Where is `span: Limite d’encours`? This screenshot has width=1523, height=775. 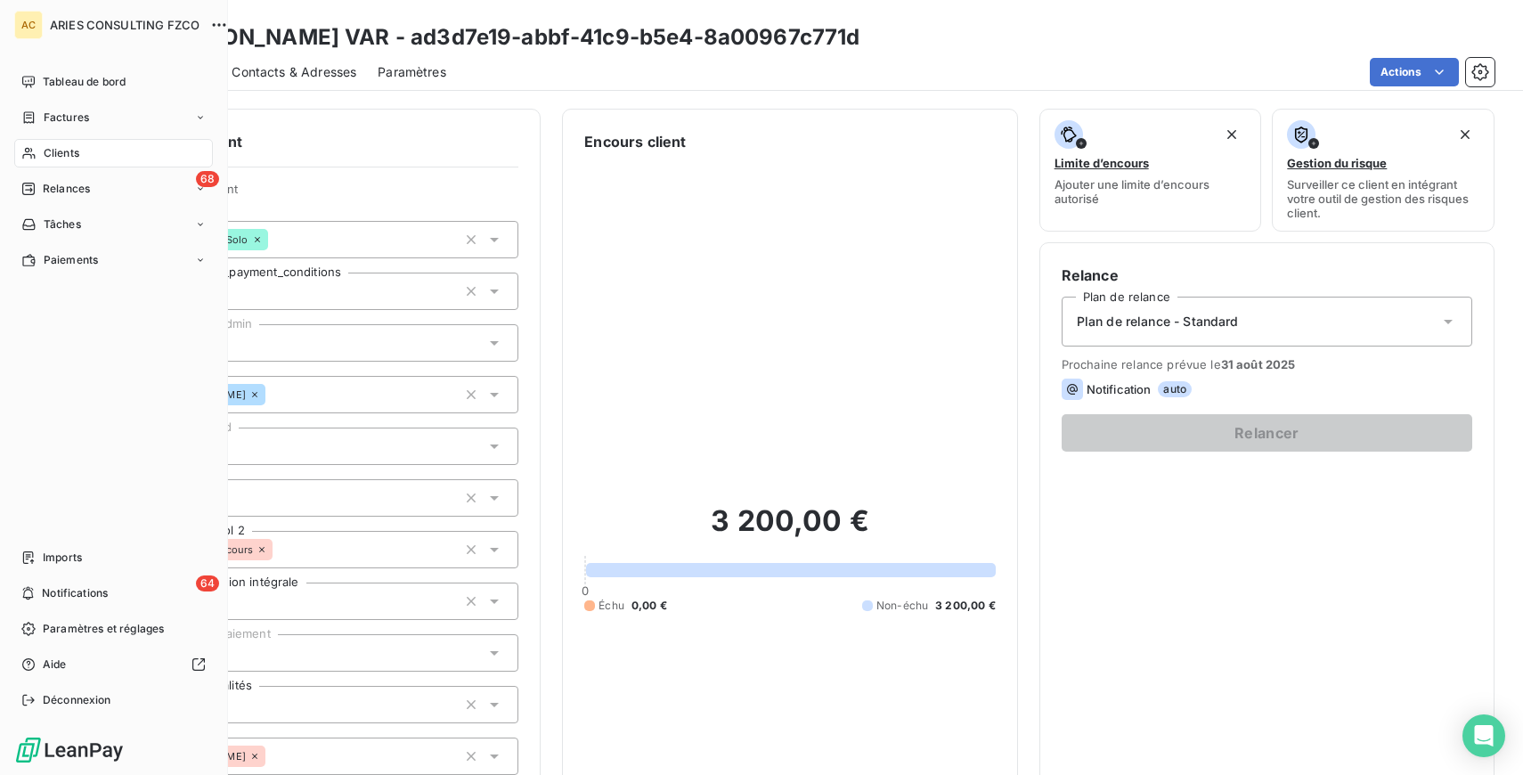 span: Limite d’encours is located at coordinates (1102, 163).